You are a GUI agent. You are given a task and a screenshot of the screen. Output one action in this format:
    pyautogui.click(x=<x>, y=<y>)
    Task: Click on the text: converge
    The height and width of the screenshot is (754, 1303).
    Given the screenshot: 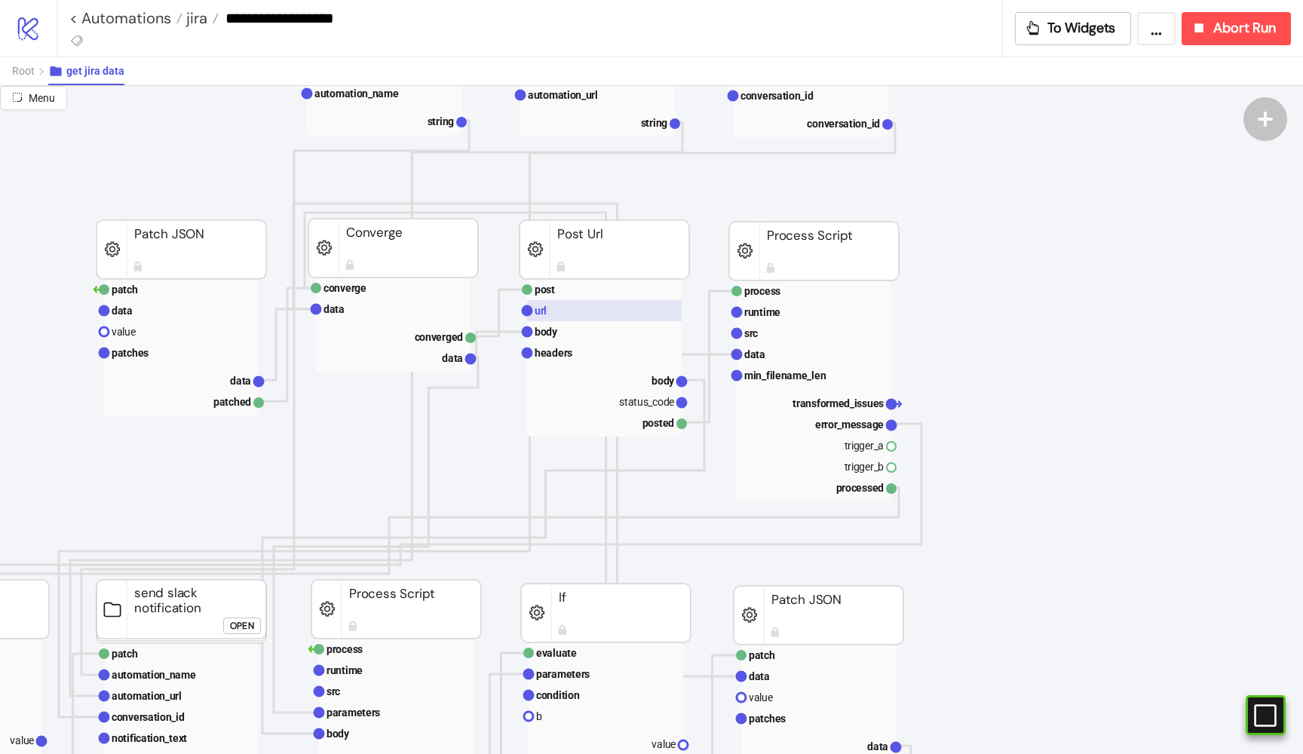 What is the action you would take?
    pyautogui.click(x=345, y=288)
    